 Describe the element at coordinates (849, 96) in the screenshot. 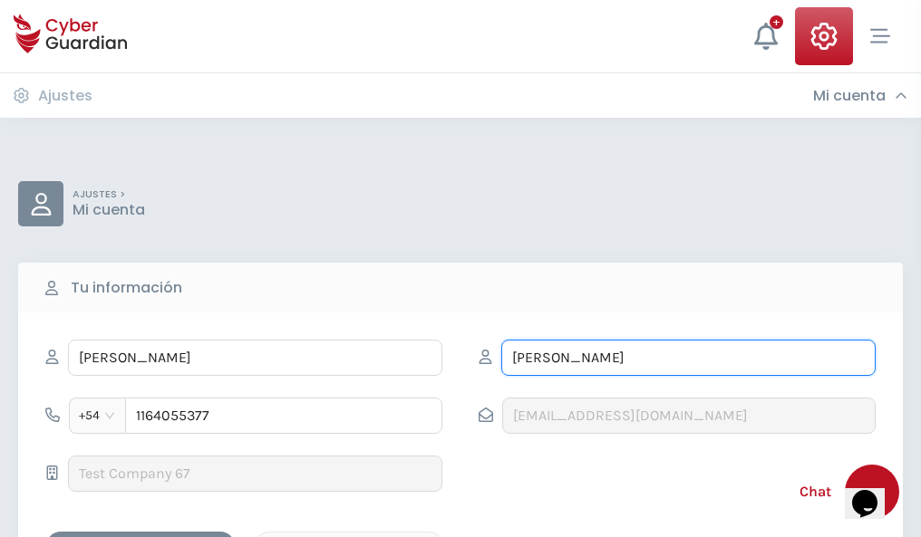

I see `h3: Mi cuenta` at that location.